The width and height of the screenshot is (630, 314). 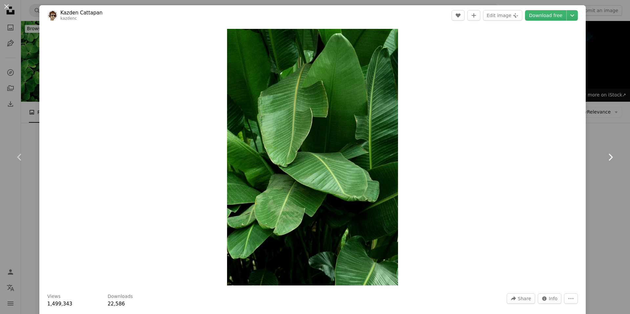 What do you see at coordinates (571, 298) in the screenshot?
I see `button: More Actions` at bounding box center [571, 298].